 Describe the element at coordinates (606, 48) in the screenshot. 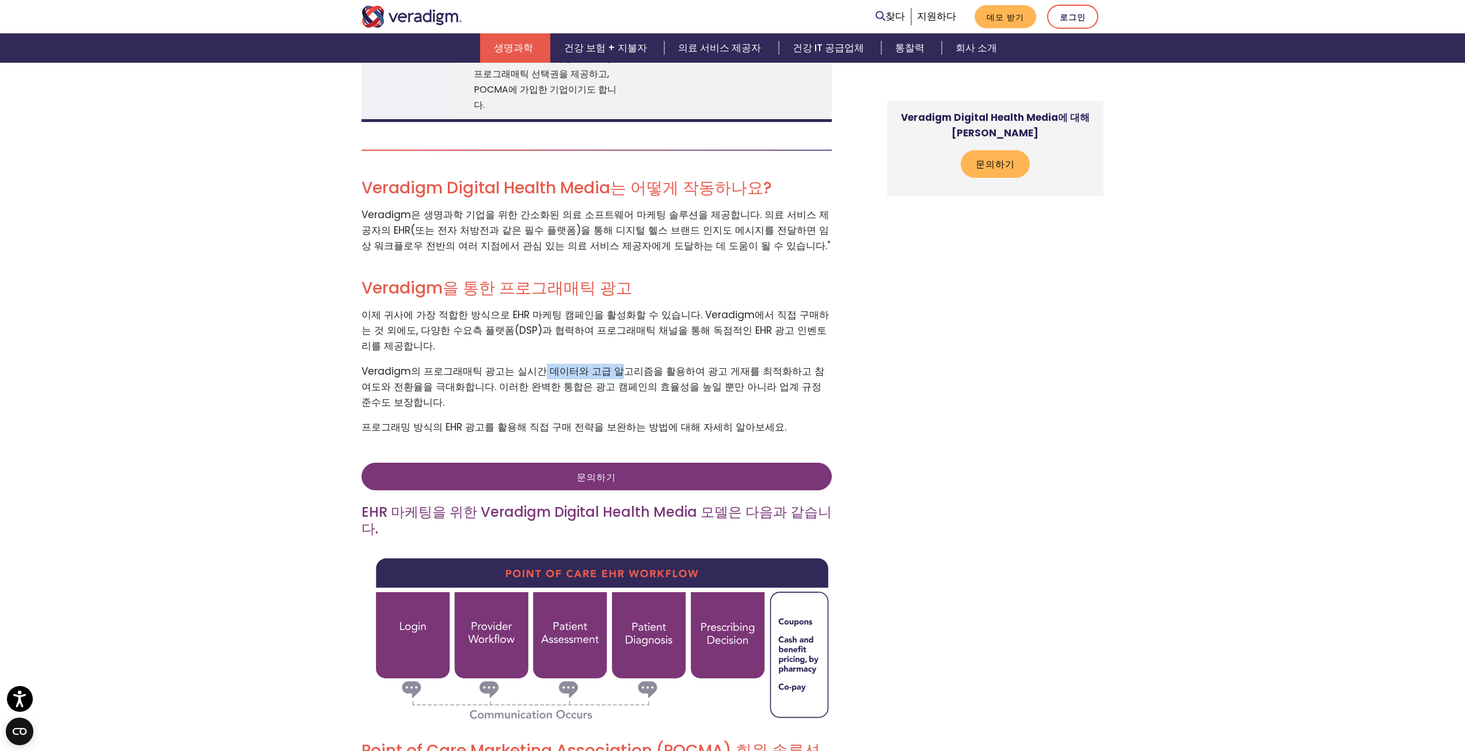

I see `font: 건강 보험 + 지불자` at that location.